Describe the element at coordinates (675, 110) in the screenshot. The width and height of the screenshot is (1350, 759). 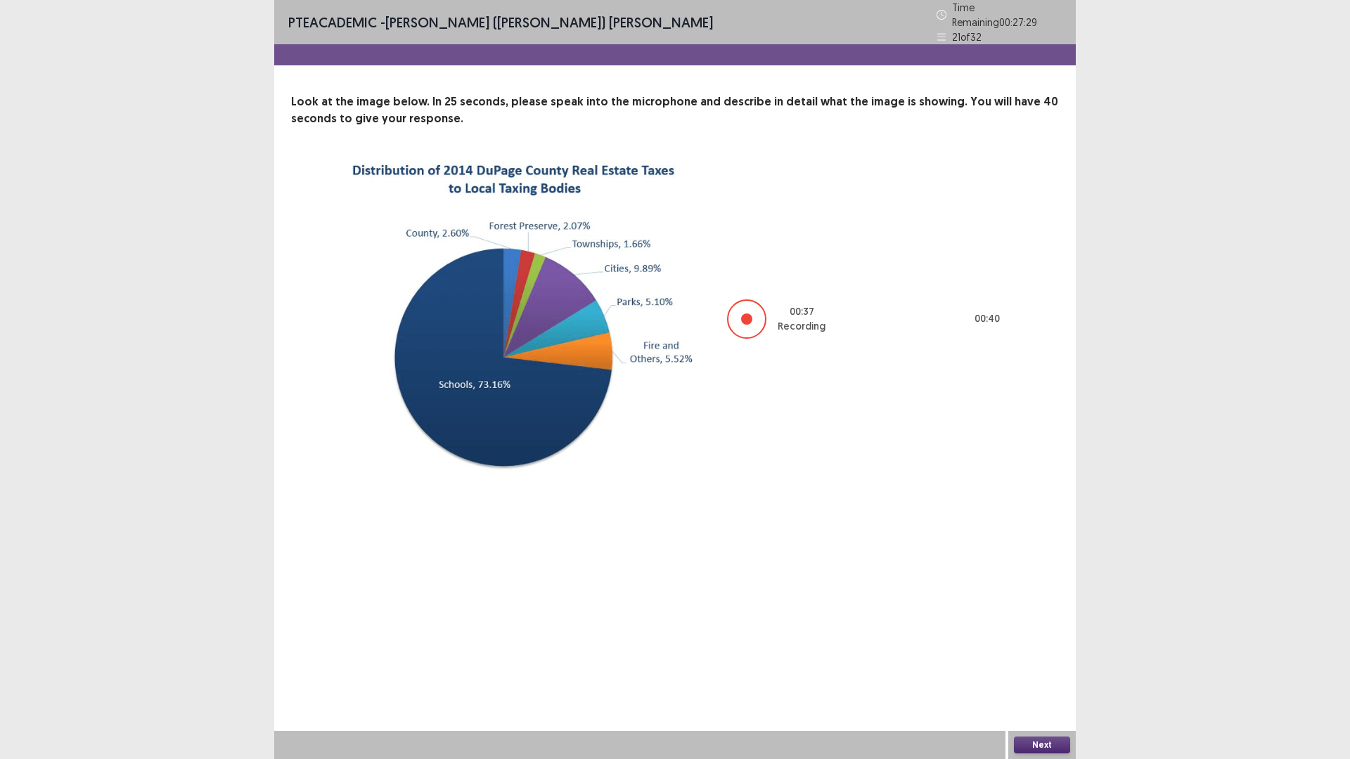
I see `p: Look at the image below. In 25 seconds, please speak into the microphone and describe in detail w...` at that location.